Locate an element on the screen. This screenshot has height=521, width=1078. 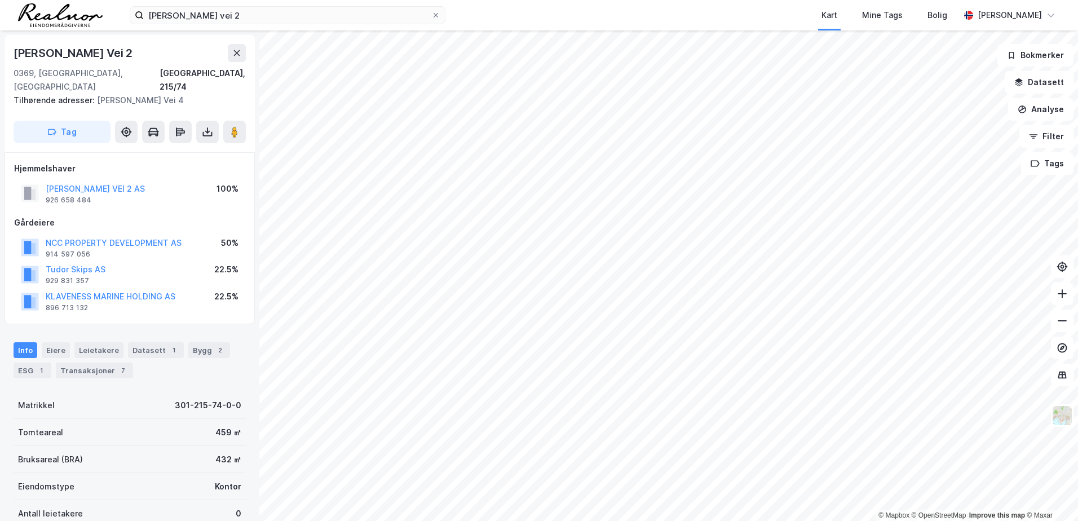
div: Datasett is located at coordinates (156, 350).